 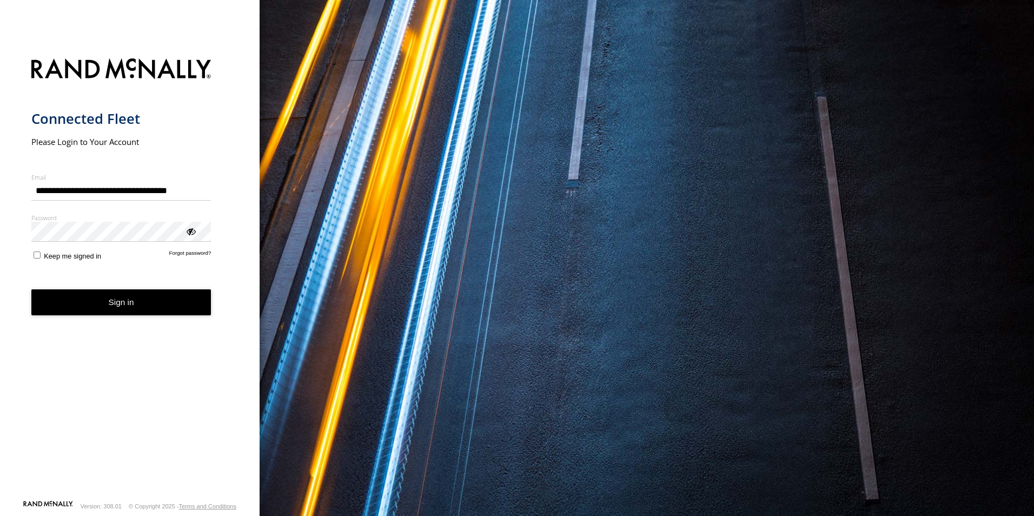 What do you see at coordinates (121, 177) in the screenshot?
I see `label: Email` at bounding box center [121, 177].